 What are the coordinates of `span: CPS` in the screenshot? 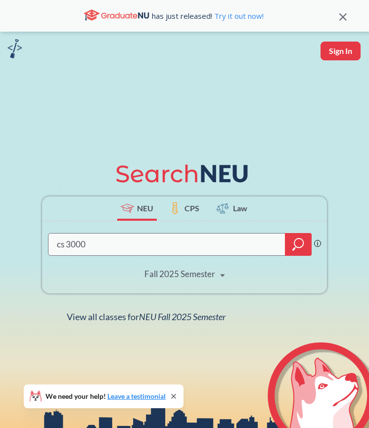 It's located at (192, 208).